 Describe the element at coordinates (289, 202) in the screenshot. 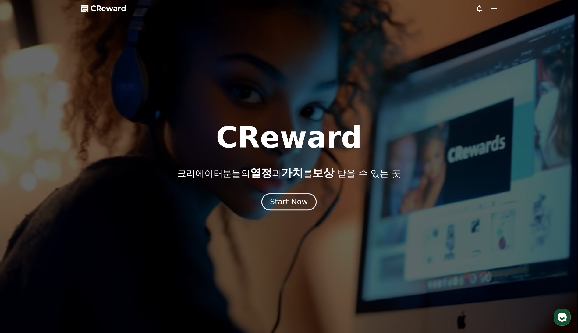

I see `button: Start Now` at that location.